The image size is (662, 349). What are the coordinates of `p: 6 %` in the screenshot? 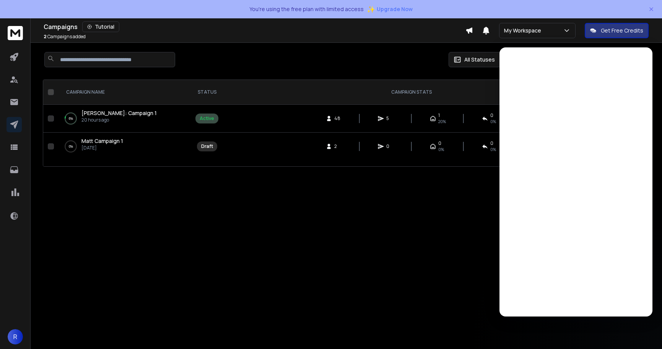 It's located at (71, 118).